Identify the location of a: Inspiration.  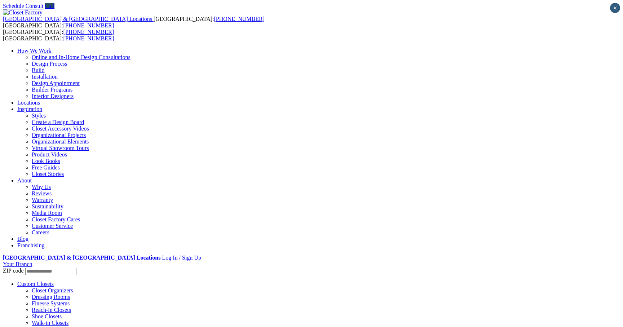
(30, 109).